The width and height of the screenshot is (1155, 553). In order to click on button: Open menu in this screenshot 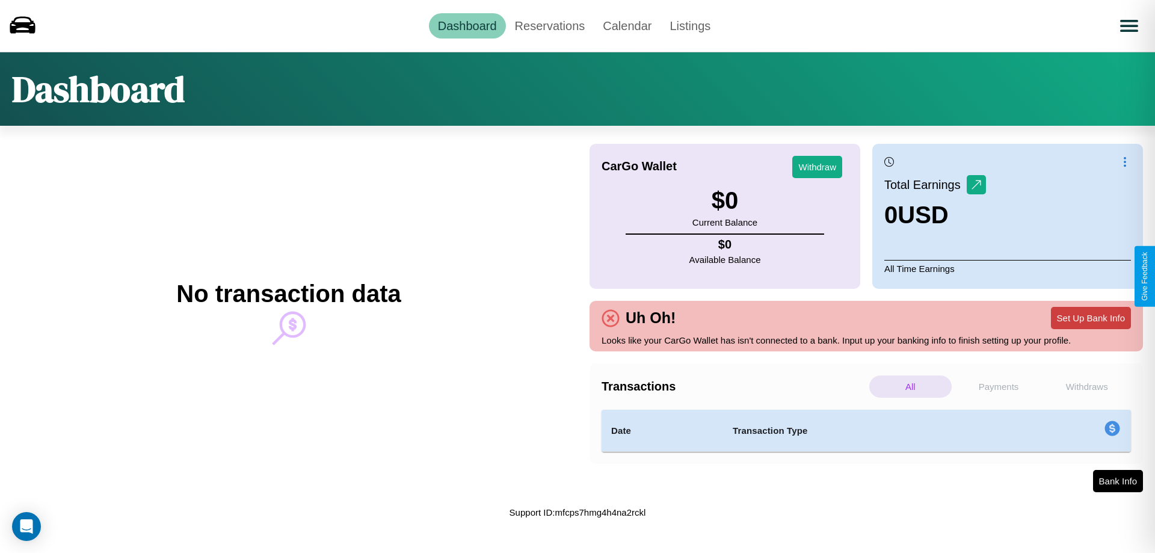, I will do `click(1129, 26)`.